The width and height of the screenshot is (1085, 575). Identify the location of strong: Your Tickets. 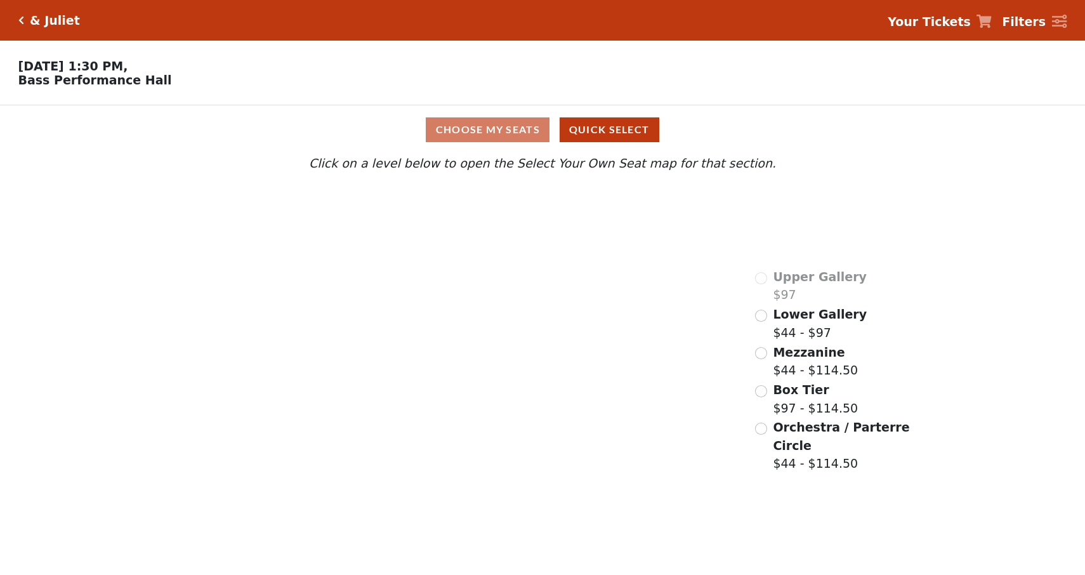
(929, 22).